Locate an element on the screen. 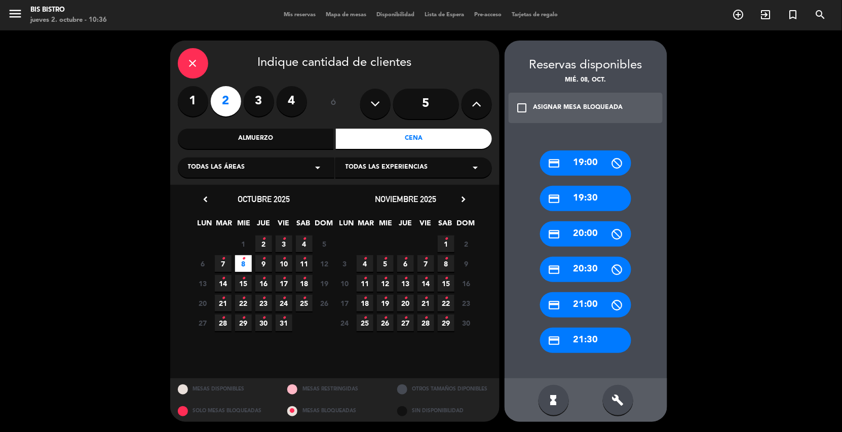  span: Disponibilidad is located at coordinates (396, 15).